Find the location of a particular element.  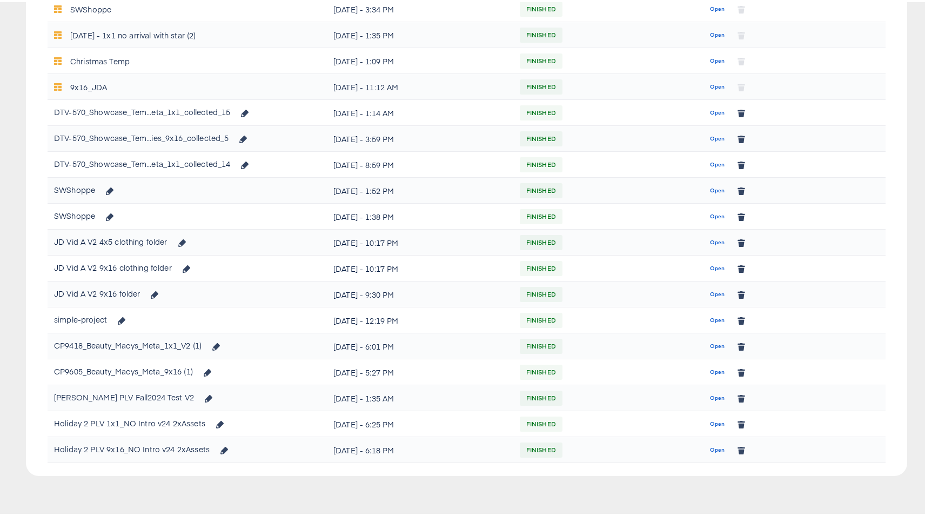

div: simple-project is located at coordinates (93, 318).